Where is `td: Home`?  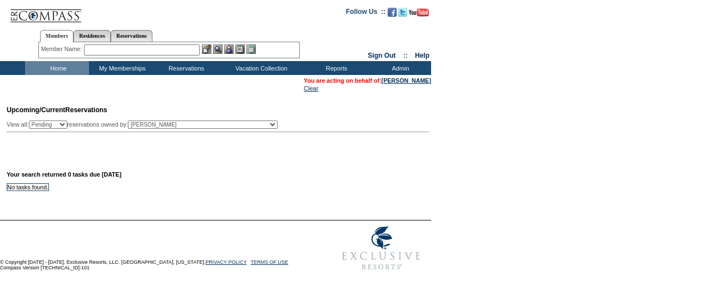 td: Home is located at coordinates (57, 68).